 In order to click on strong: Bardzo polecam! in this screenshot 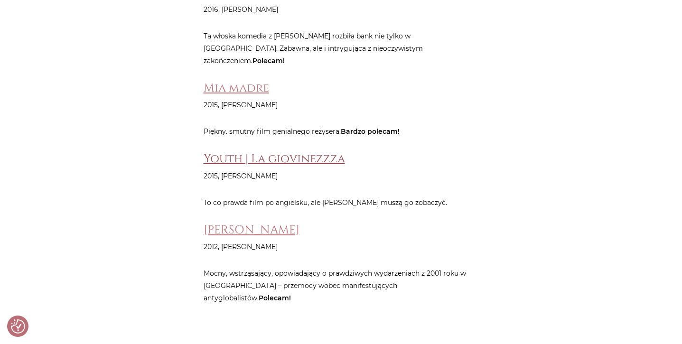, I will do `click(370, 131)`.